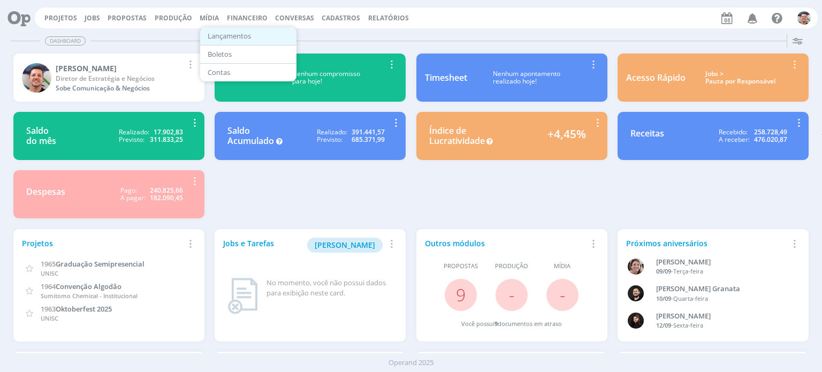 Image resolution: width=822 pixels, height=372 pixels. I want to click on span: 1965, so click(48, 264).